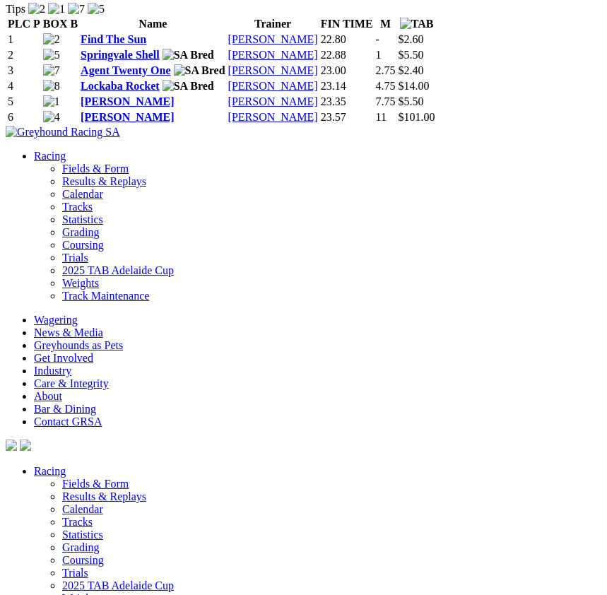 This screenshot has height=595, width=607. What do you see at coordinates (69, 332) in the screenshot?
I see `a: News & Media` at bounding box center [69, 332].